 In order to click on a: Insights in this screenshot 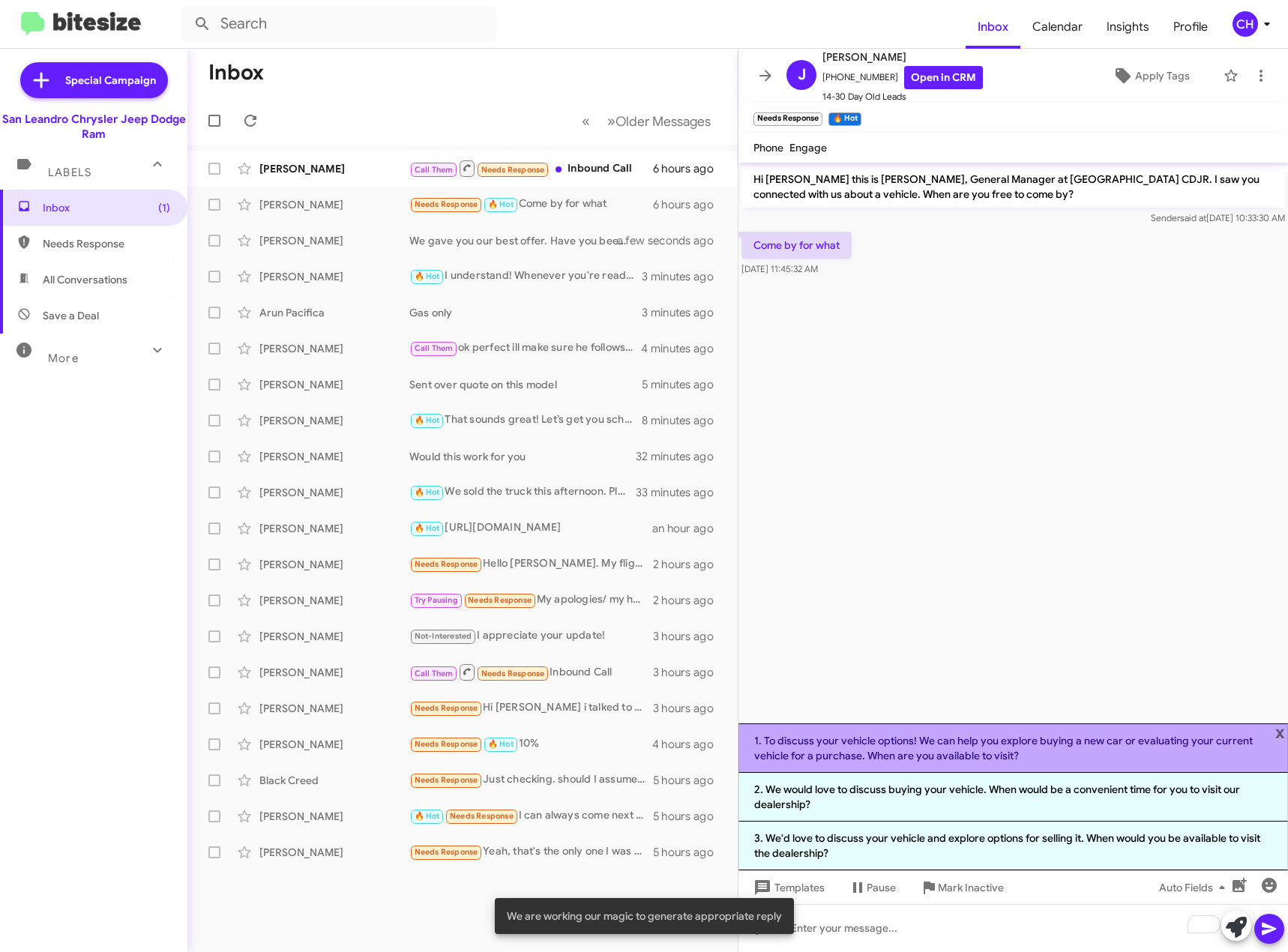, I will do `click(1127, 27)`.